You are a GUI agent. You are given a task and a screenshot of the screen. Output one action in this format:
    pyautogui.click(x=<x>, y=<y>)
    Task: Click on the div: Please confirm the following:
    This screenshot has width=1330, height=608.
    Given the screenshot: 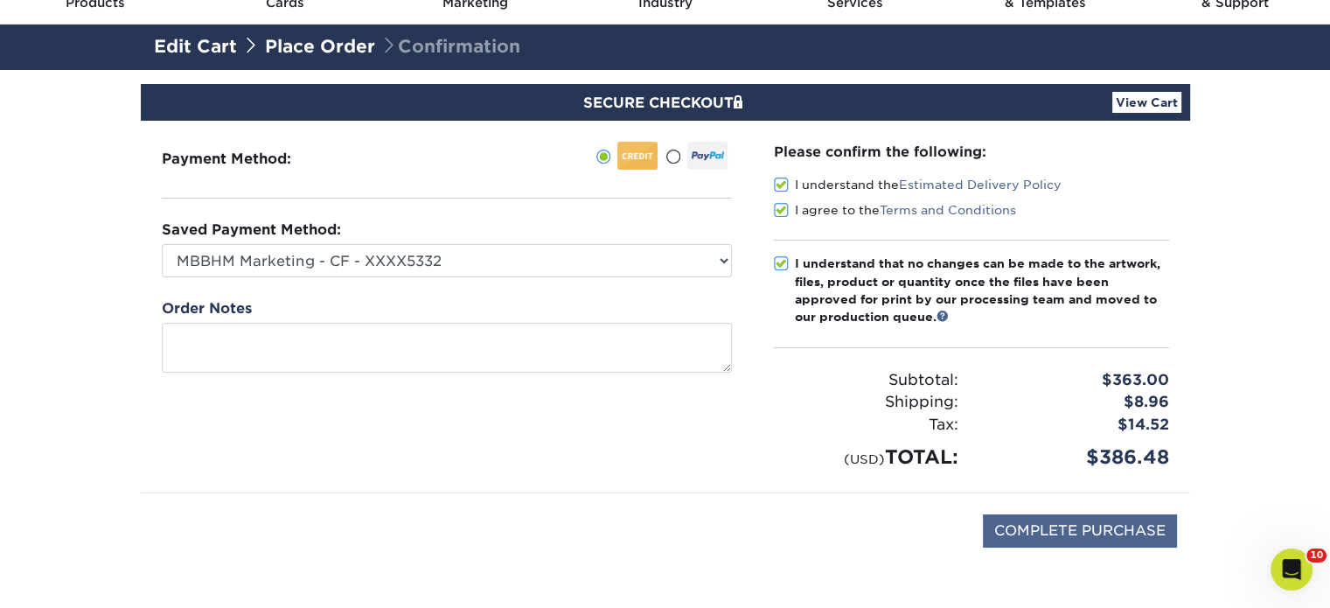 What is the action you would take?
    pyautogui.click(x=971, y=151)
    